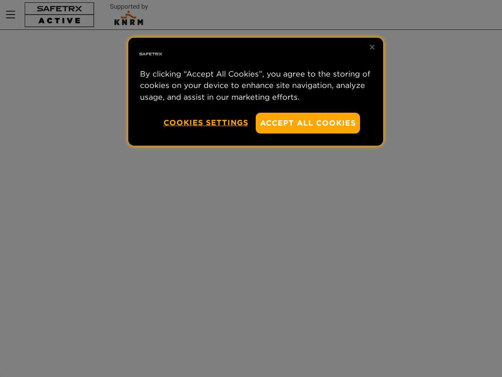 The image size is (502, 377). Describe the element at coordinates (308, 123) in the screenshot. I see `button: Accept All Cookies` at that location.